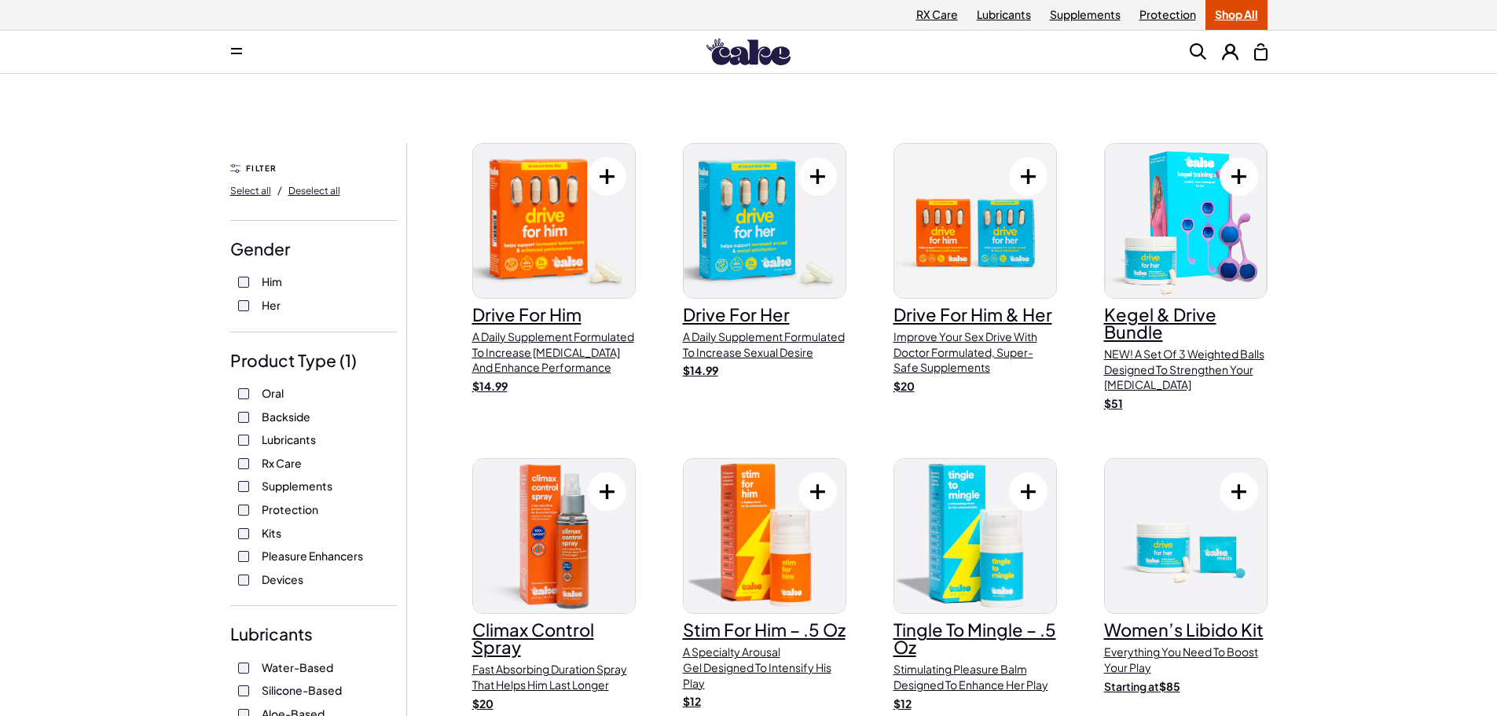  I want to click on button: Deselect all, so click(314, 190).